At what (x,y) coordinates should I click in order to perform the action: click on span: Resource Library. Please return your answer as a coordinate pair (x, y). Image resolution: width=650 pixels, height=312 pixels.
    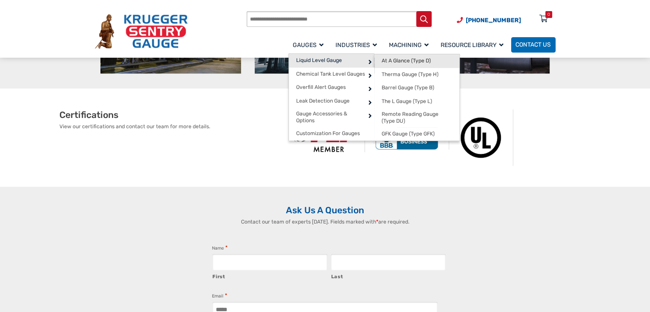
    Looking at the image, I should click on (472, 45).